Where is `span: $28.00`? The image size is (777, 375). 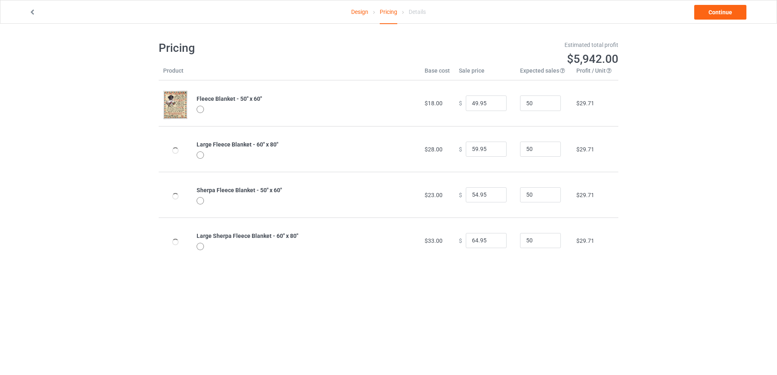
span: $28.00 is located at coordinates (434, 149).